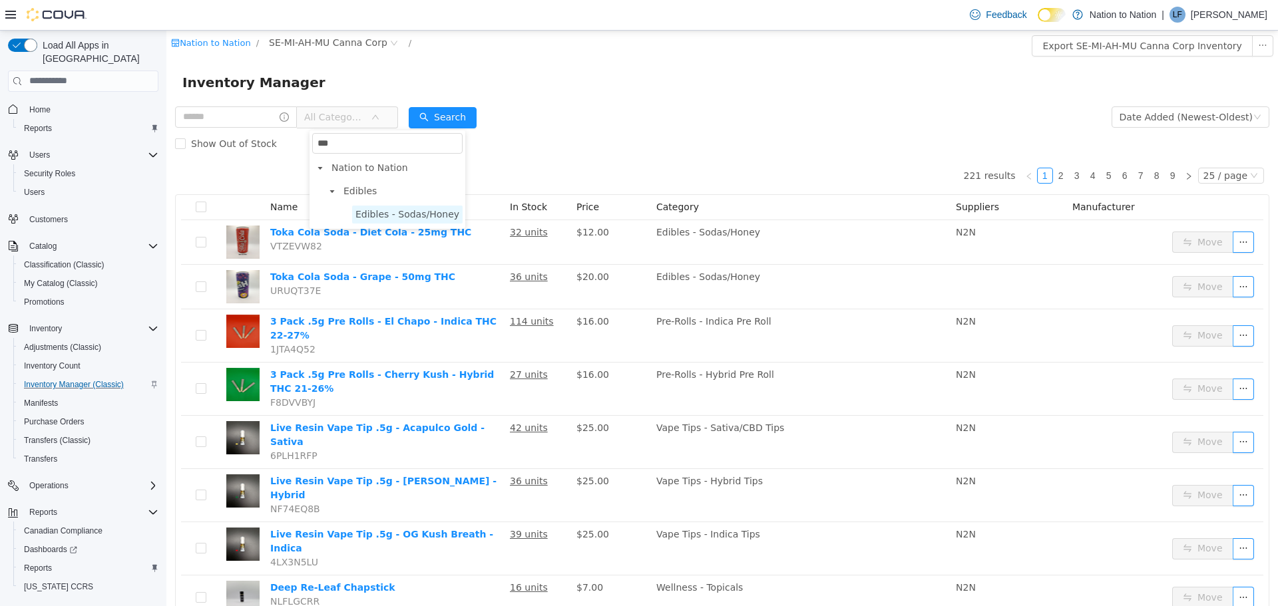 The image size is (1278, 606). What do you see at coordinates (975, 145) in the screenshot?
I see `a: 7` at bounding box center [975, 145].